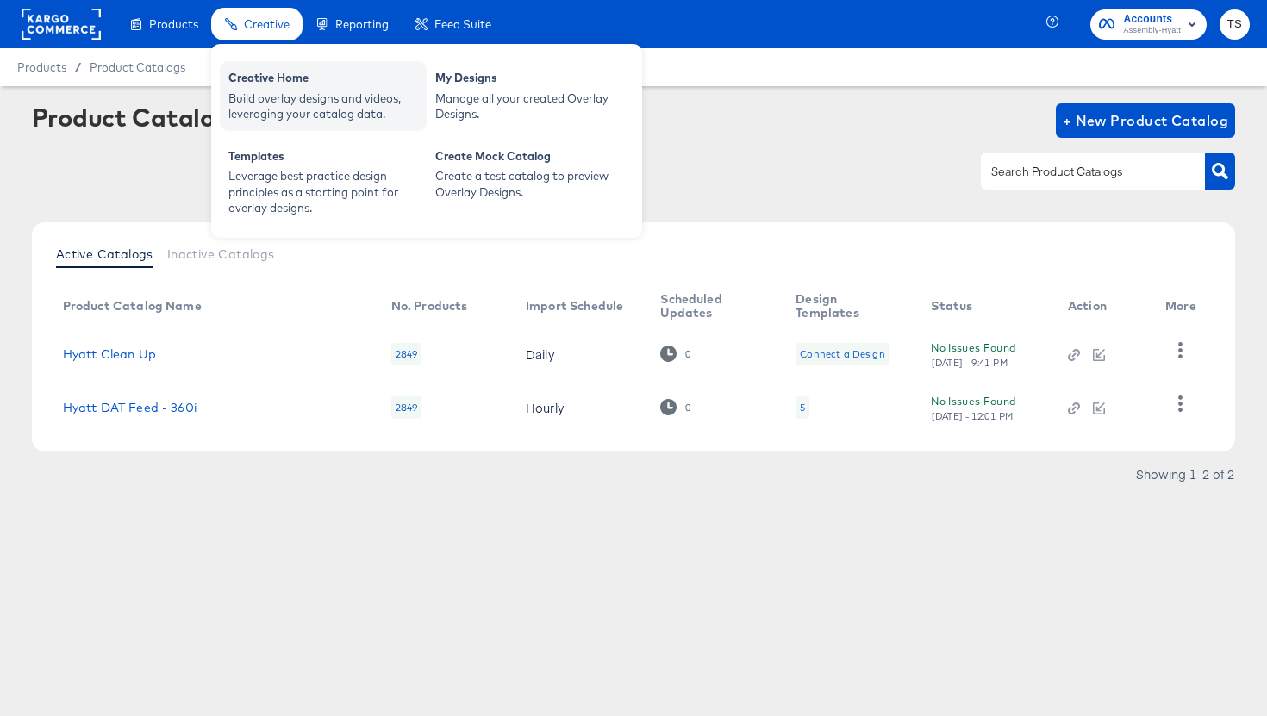 This screenshot has height=716, width=1267. What do you see at coordinates (137, 117) in the screenshot?
I see `div: Product Catalogs` at bounding box center [137, 117].